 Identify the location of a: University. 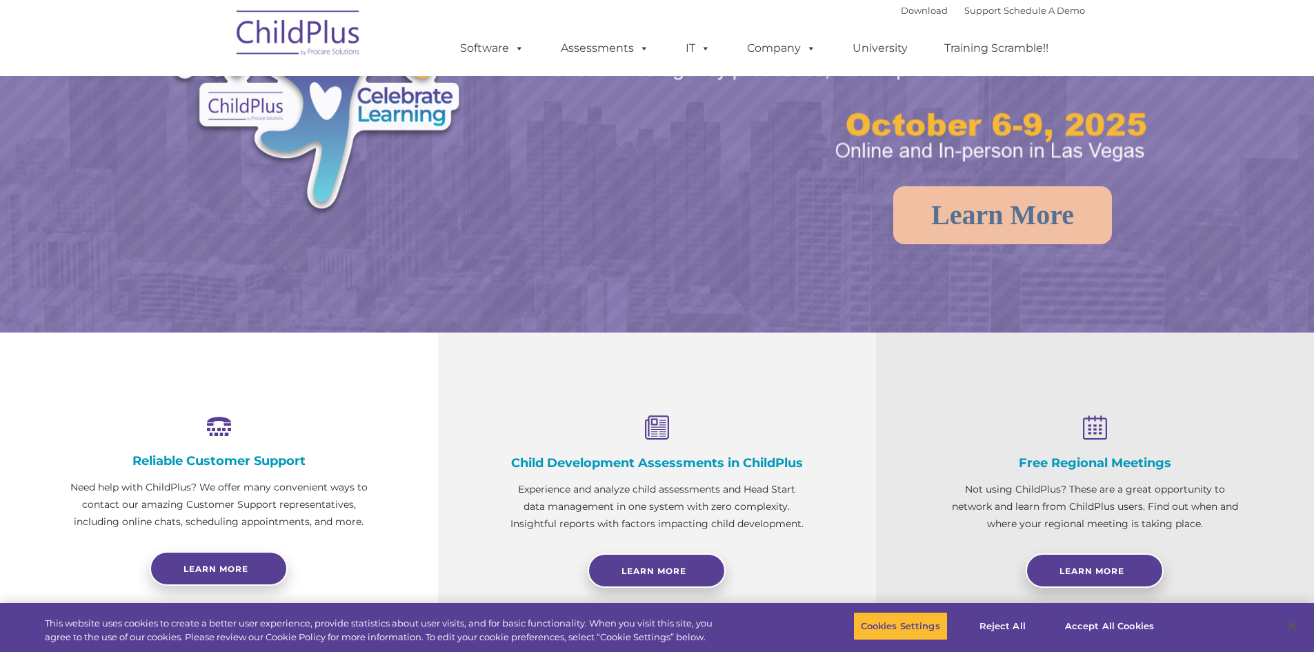
(880, 48).